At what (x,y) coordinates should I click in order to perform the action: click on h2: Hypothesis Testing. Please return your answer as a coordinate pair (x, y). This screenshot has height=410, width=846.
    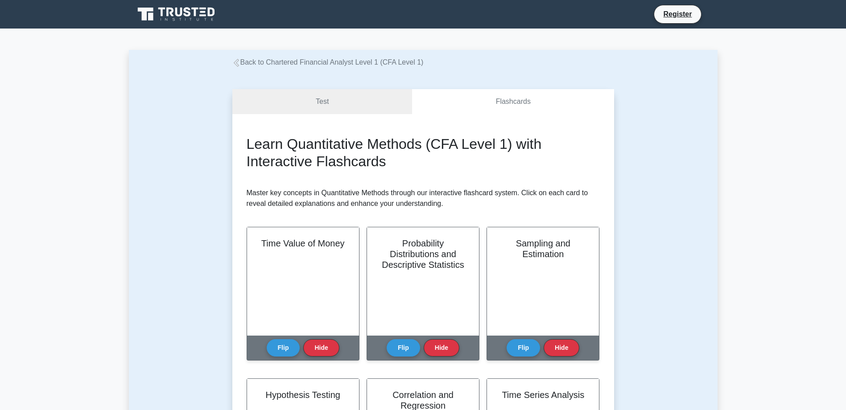
    Looking at the image, I should click on (303, 395).